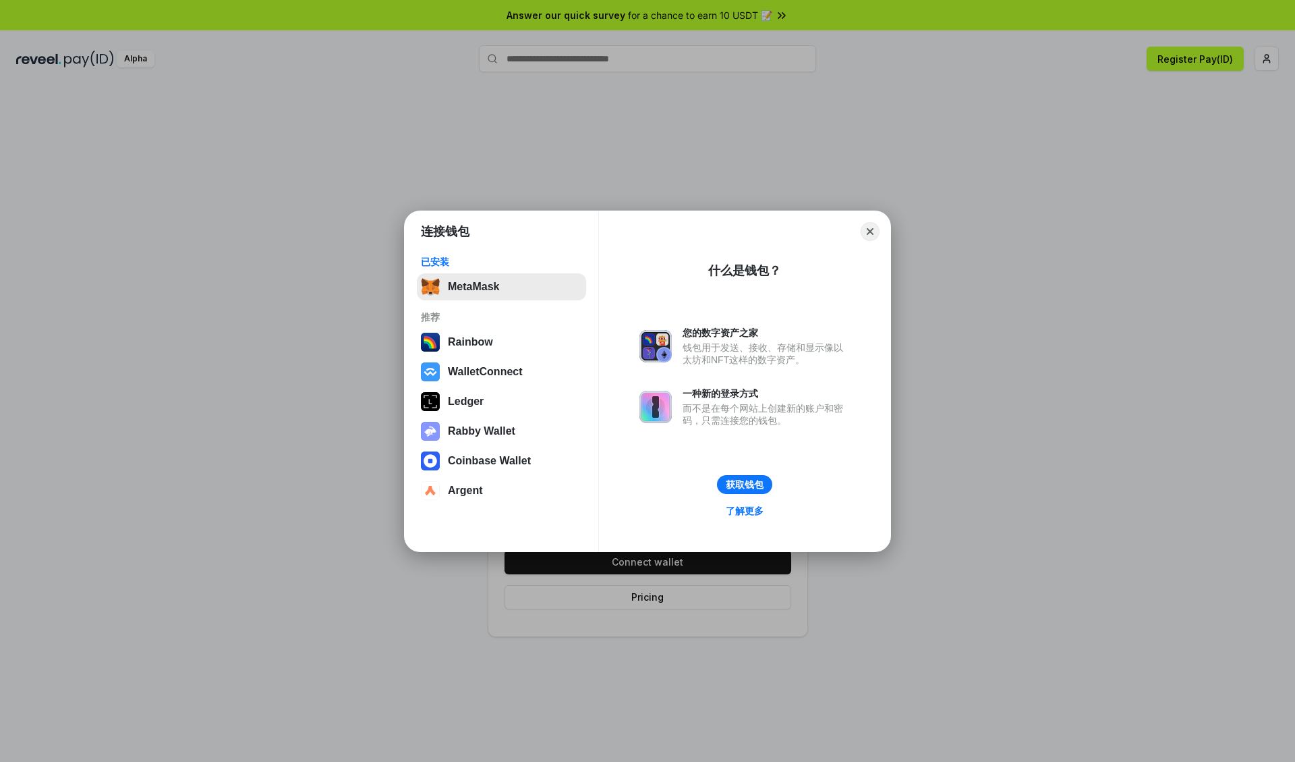 The height and width of the screenshot is (762, 1295). What do you see at coordinates (465, 490) in the screenshot?
I see `div: Argent` at bounding box center [465, 490].